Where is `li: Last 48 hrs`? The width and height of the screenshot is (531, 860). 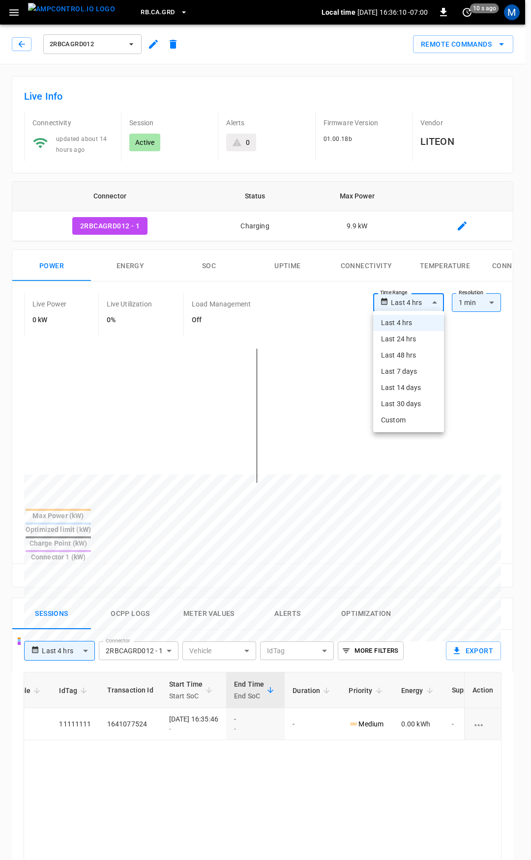
li: Last 48 hrs is located at coordinates (408, 355).